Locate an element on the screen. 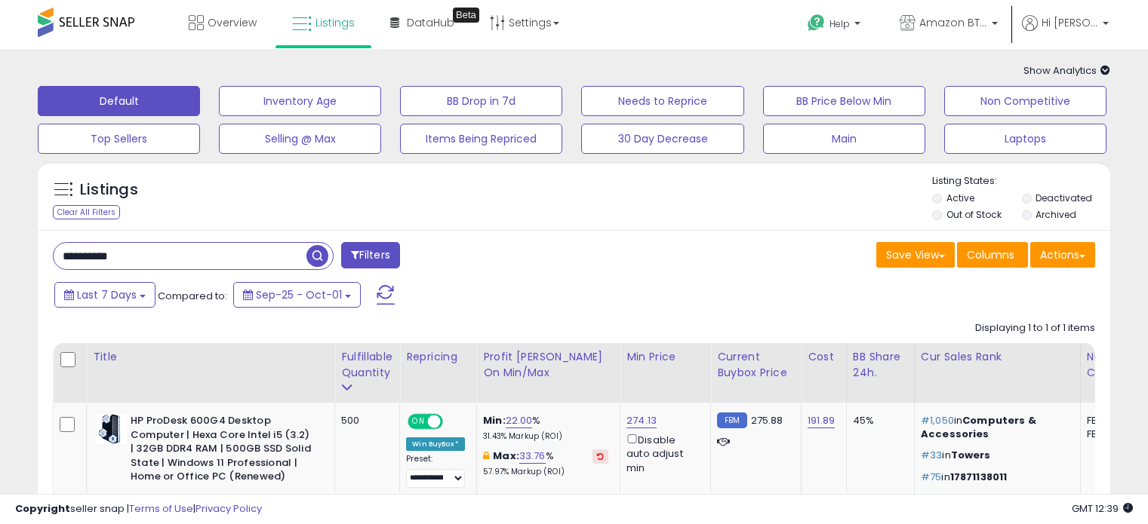  div: Min Price is located at coordinates (665, 357).